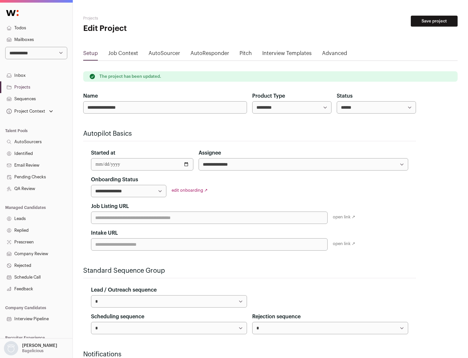  What do you see at coordinates (287, 55) in the screenshot?
I see `a: Interview Templates` at bounding box center [287, 55].